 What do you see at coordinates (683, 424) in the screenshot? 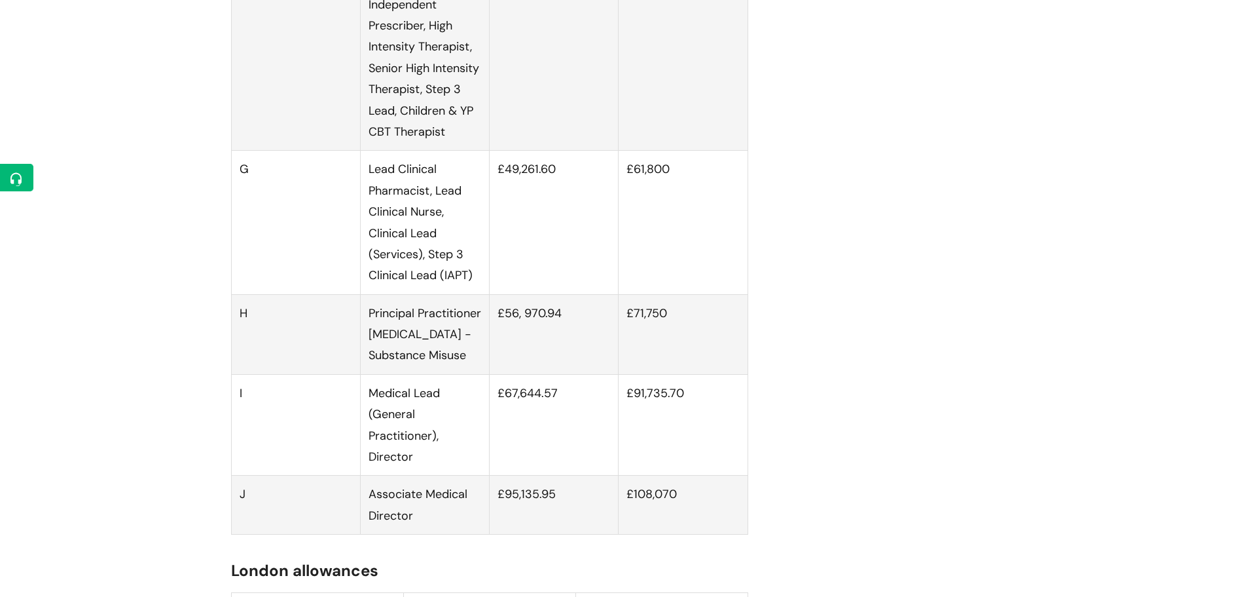
I see `td: £91,735.70` at bounding box center [683, 424].